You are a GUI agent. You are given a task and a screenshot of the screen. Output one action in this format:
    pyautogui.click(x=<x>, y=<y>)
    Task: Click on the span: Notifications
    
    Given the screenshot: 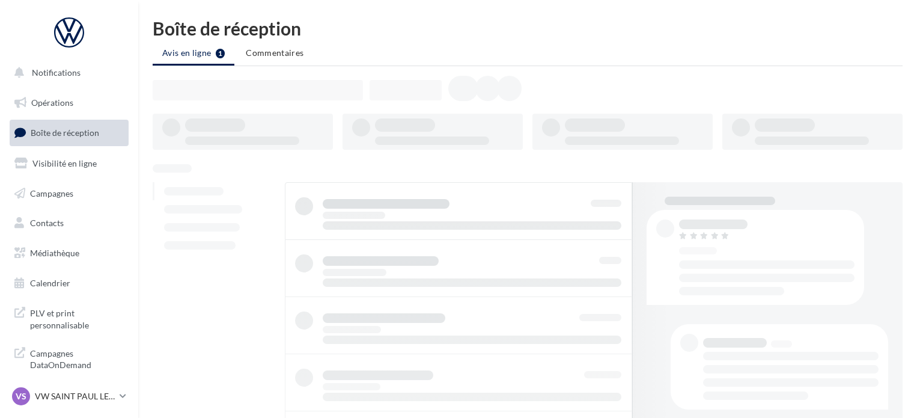 What is the action you would take?
    pyautogui.click(x=56, y=72)
    